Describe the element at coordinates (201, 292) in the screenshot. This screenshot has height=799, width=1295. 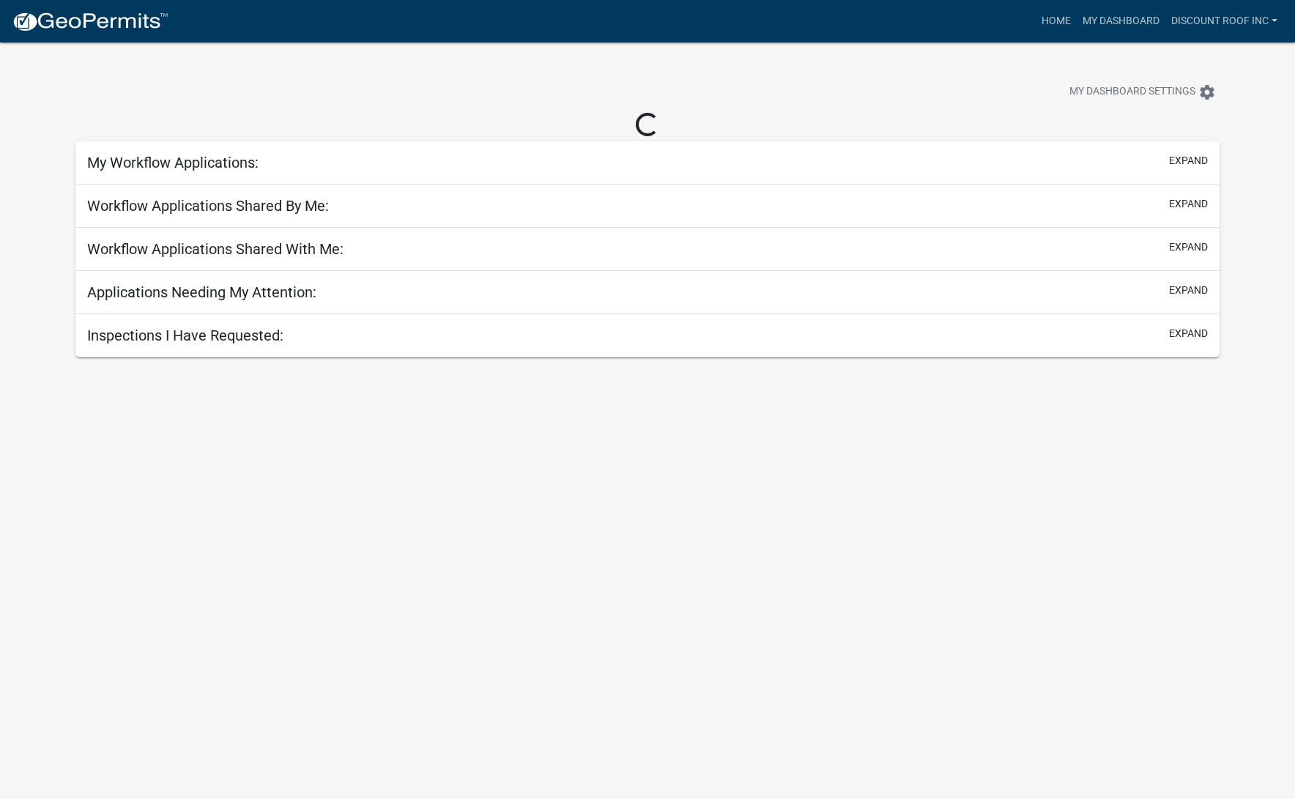
I see `h5: Applications Needing My Attention:` at that location.